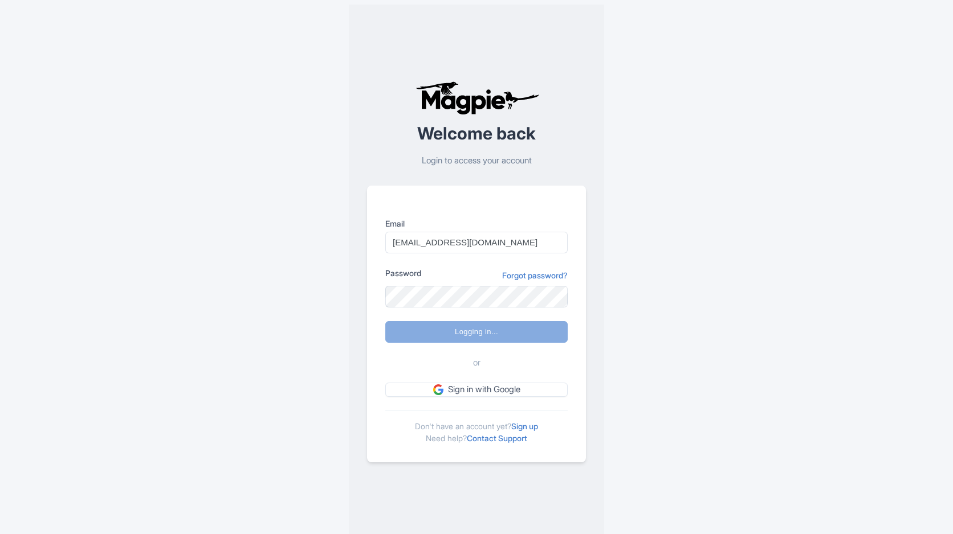 The width and height of the screenshot is (953, 534). What do you see at coordinates (497, 438) in the screenshot?
I see `a: Contact Support` at bounding box center [497, 438].